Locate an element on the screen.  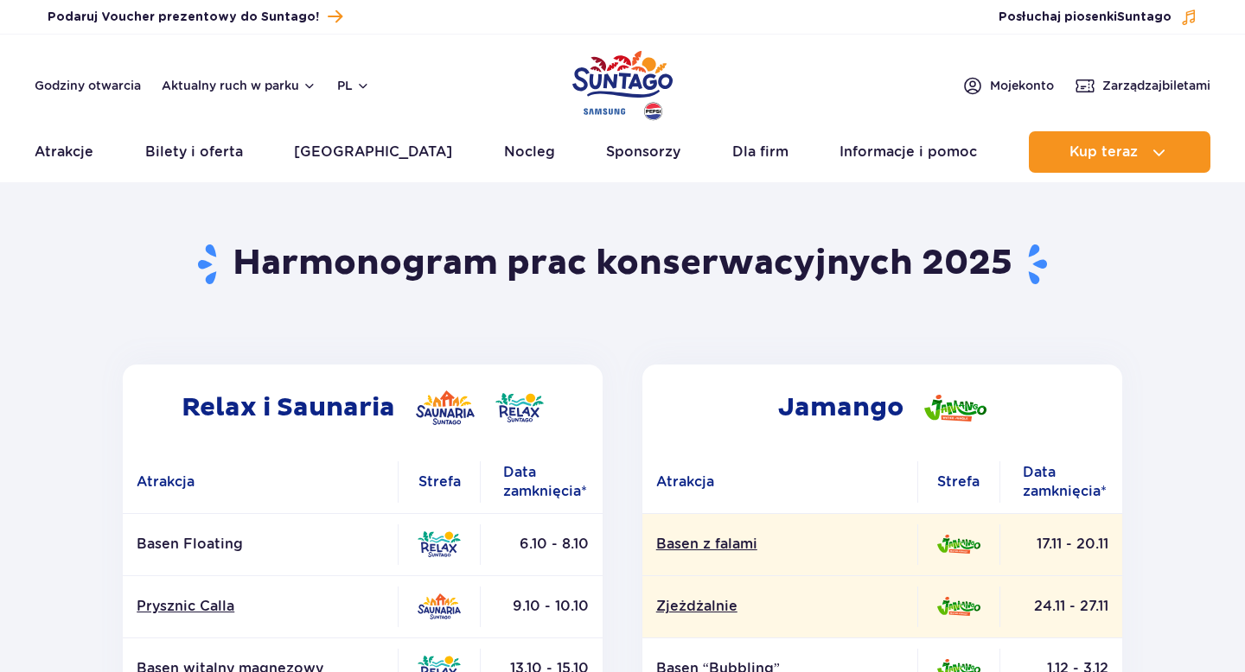
span: Zarządzaj biletami is located at coordinates (1156, 86).